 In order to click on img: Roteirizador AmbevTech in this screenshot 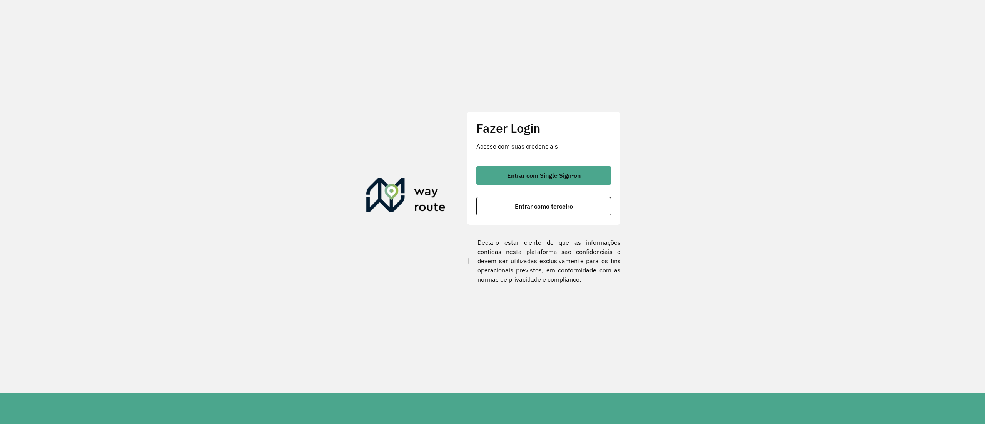, I will do `click(406, 197)`.